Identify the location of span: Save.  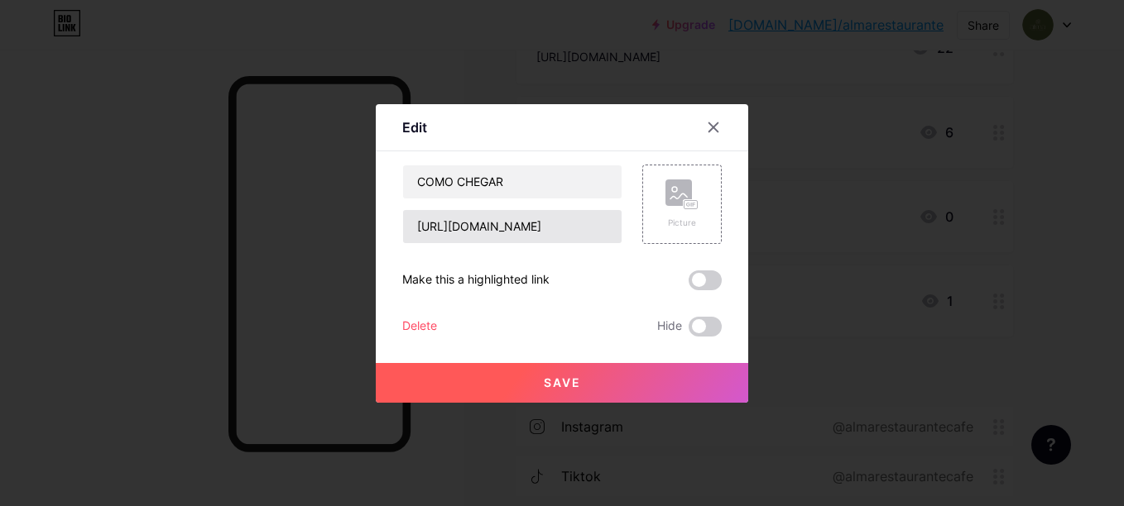
(562, 382).